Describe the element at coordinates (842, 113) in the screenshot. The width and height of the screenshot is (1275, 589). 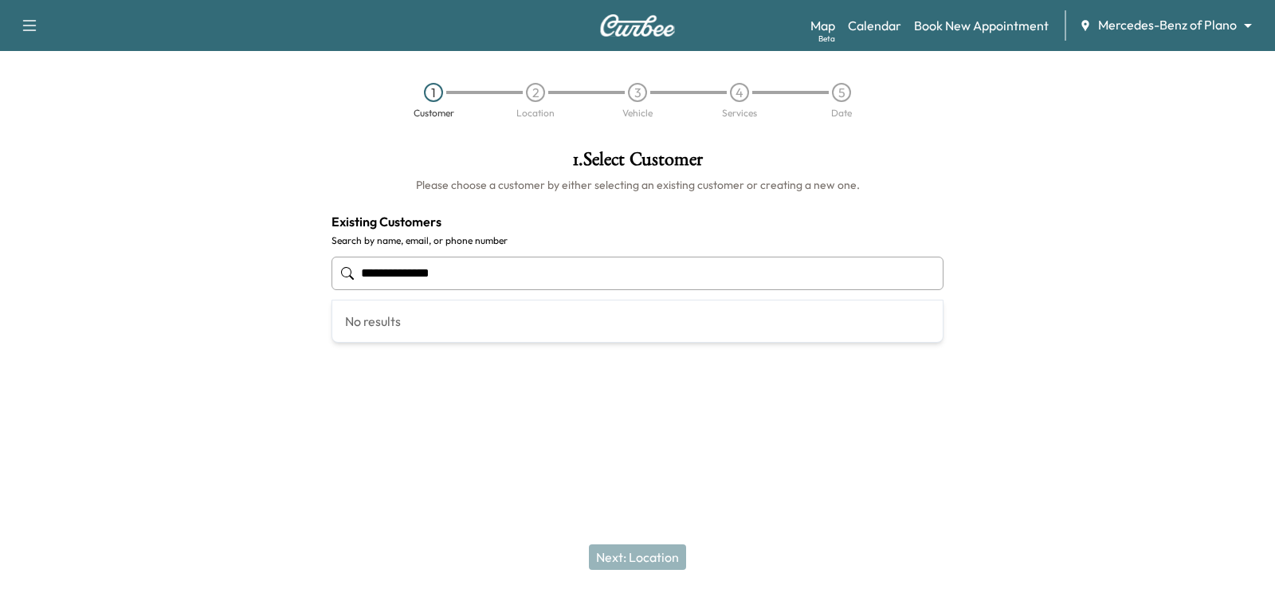
I see `div: Date` at that location.